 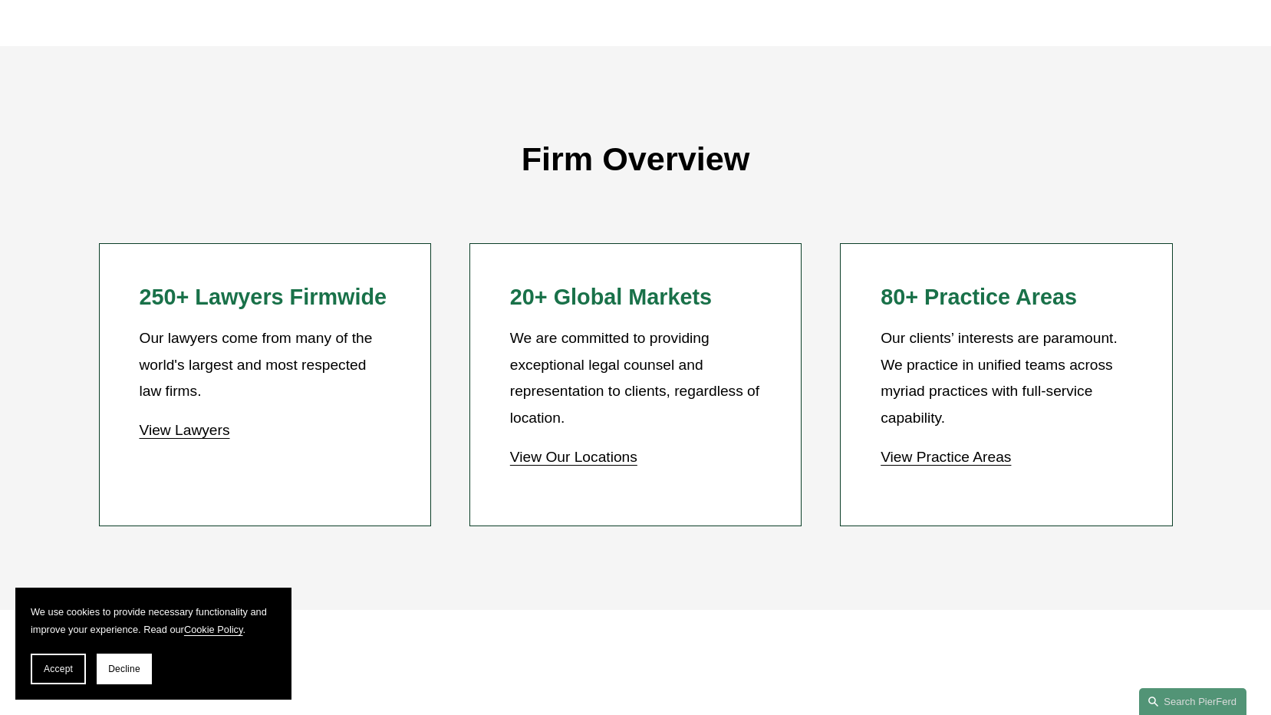 I want to click on span: Accept, so click(x=58, y=669).